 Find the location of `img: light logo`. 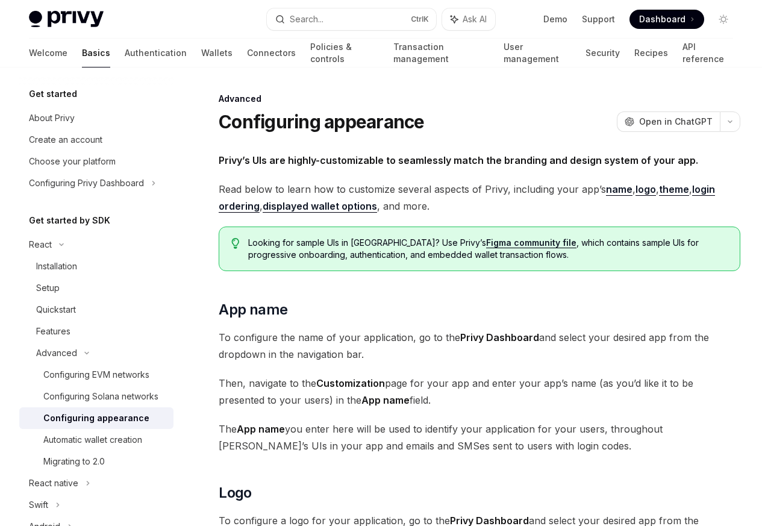

img: light logo is located at coordinates (66, 19).